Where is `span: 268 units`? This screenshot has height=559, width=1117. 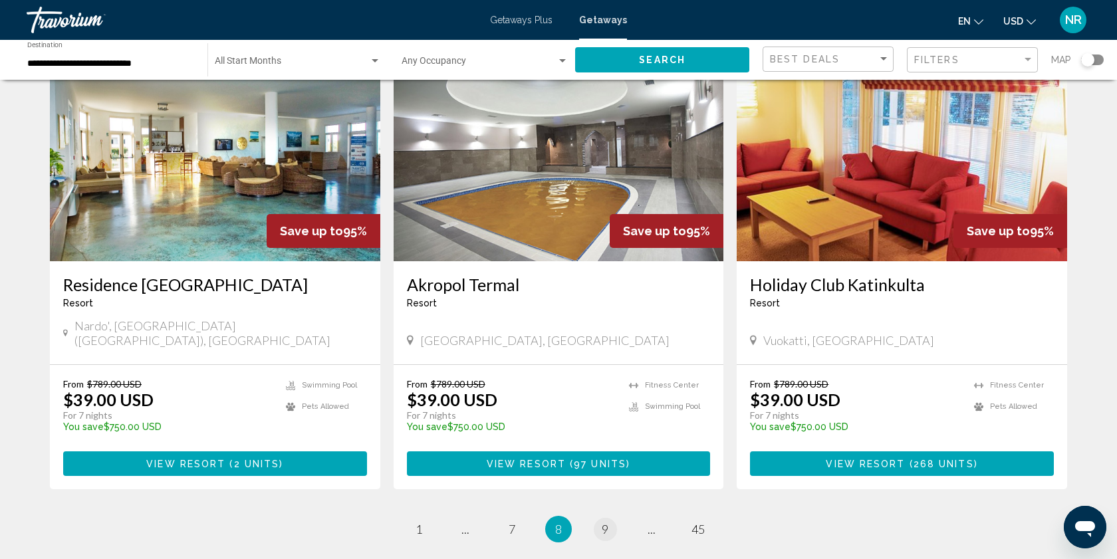
span: 268 units is located at coordinates (943, 464).